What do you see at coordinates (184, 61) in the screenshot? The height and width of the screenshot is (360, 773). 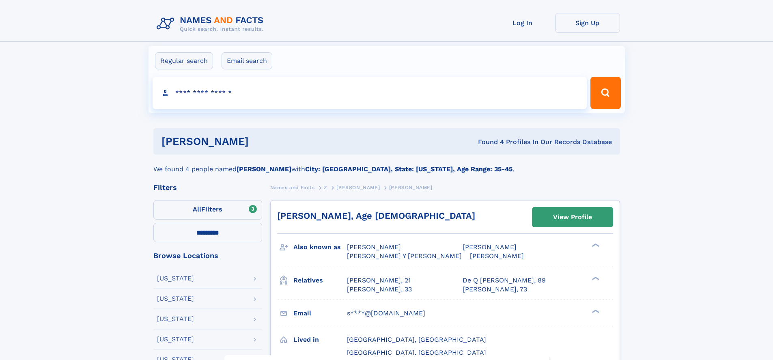 I see `label: Regular search` at bounding box center [184, 61].